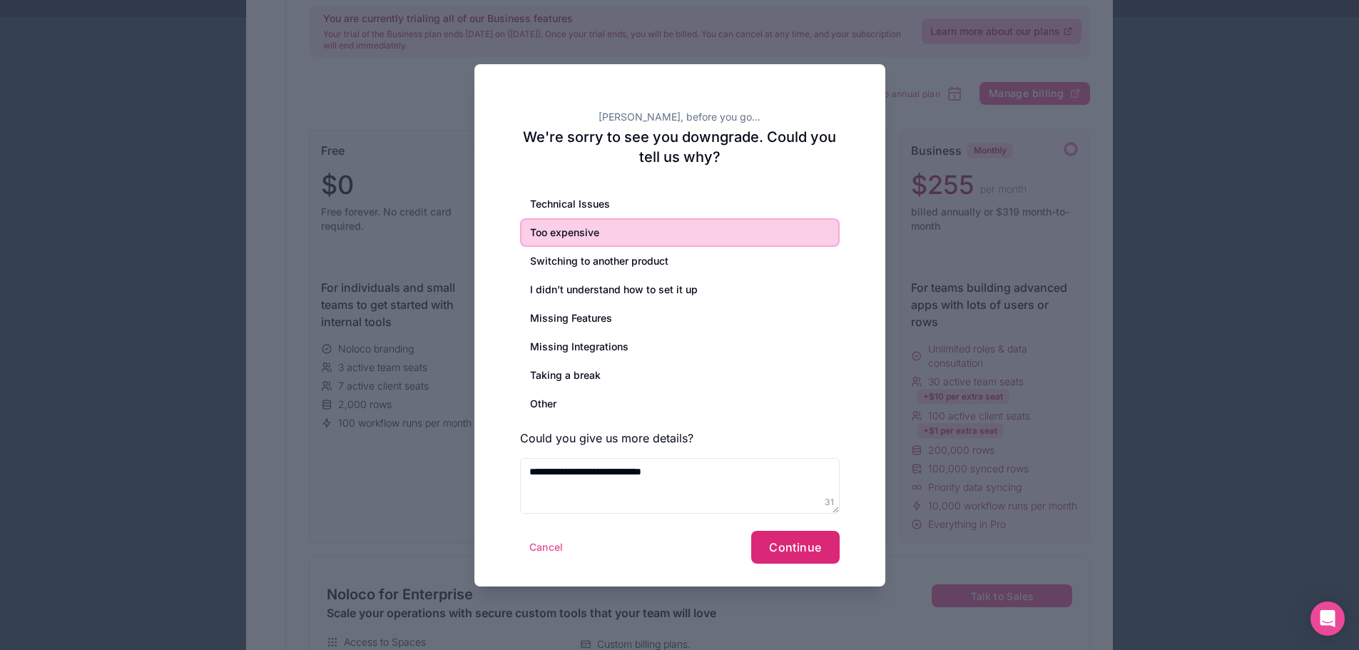 The image size is (1359, 650). What do you see at coordinates (680, 438) in the screenshot?
I see `h3: Could you give us more details?` at bounding box center [680, 438].